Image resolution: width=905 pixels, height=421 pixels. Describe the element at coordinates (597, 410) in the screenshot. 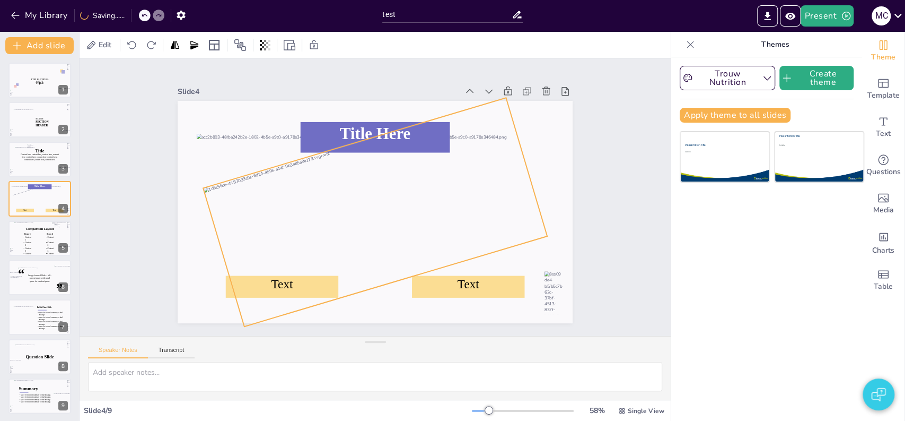

I see `div: 58 %` at that location.